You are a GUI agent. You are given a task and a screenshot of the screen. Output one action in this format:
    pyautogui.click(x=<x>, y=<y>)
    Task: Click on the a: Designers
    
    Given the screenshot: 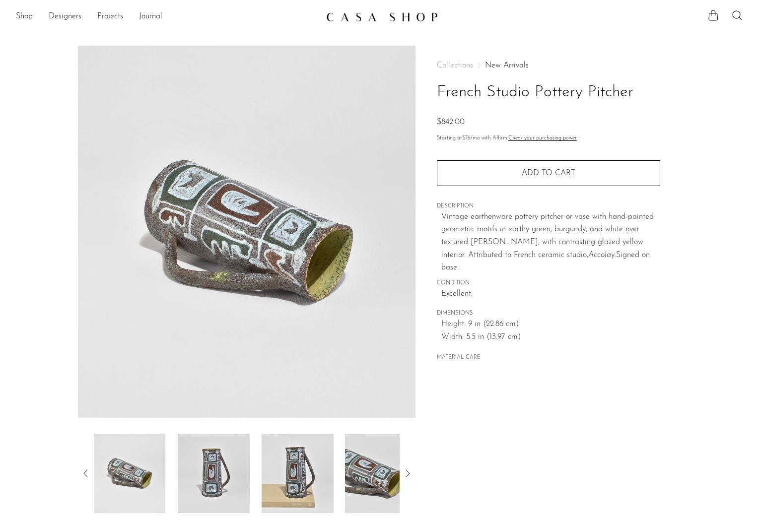 What is the action you would take?
    pyautogui.click(x=65, y=17)
    